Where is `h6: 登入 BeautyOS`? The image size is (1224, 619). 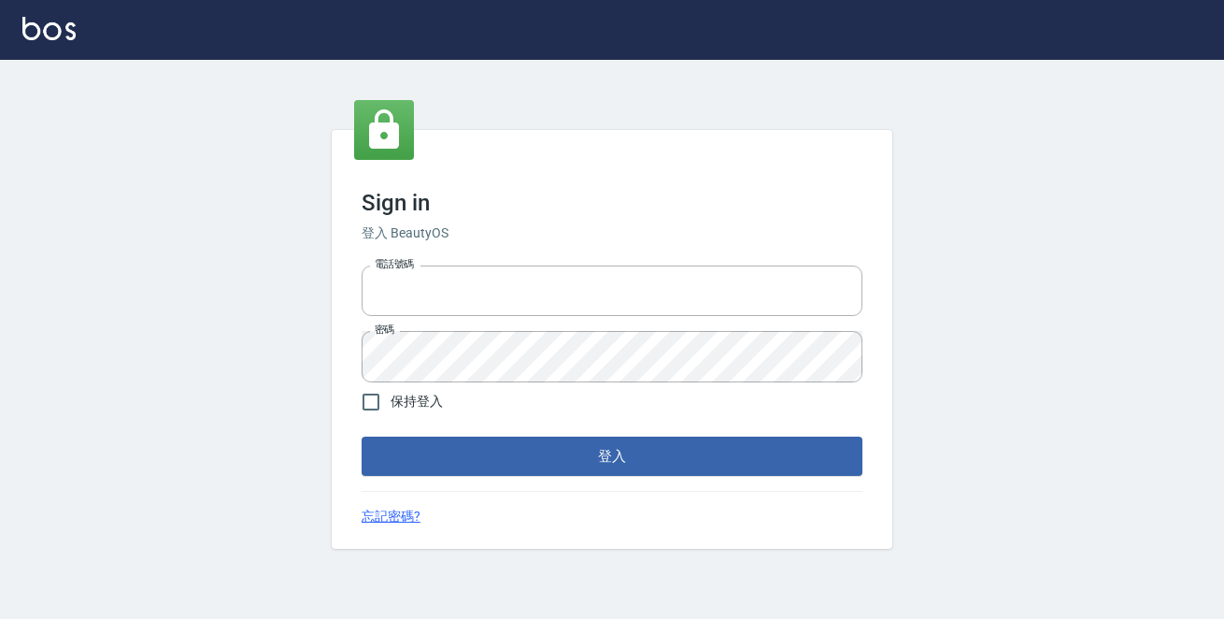
h6: 登入 BeautyOS is located at coordinates (612, 233).